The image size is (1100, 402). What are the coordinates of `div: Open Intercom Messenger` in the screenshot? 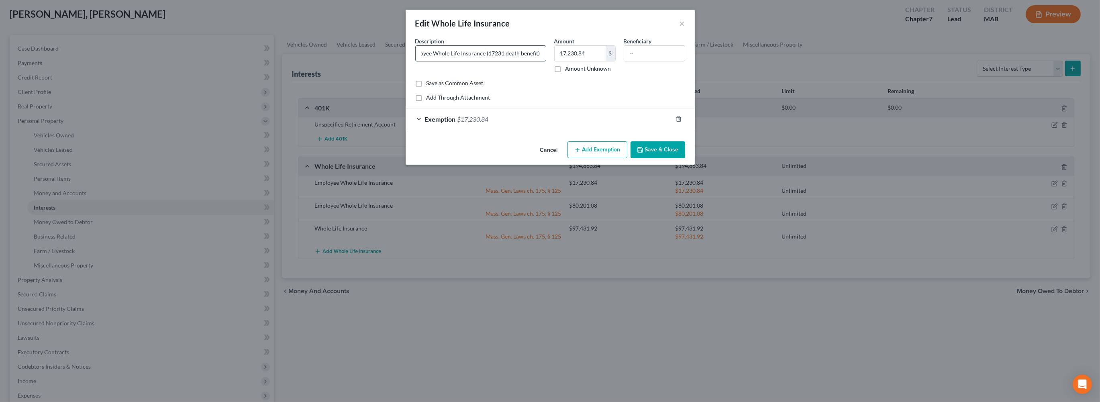 It's located at (1083, 384).